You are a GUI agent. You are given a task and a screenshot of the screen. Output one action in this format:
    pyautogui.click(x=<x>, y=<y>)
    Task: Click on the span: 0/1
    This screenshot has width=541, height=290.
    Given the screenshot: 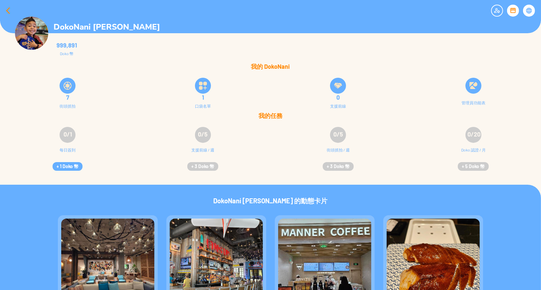 What is the action you would take?
    pyautogui.click(x=68, y=134)
    